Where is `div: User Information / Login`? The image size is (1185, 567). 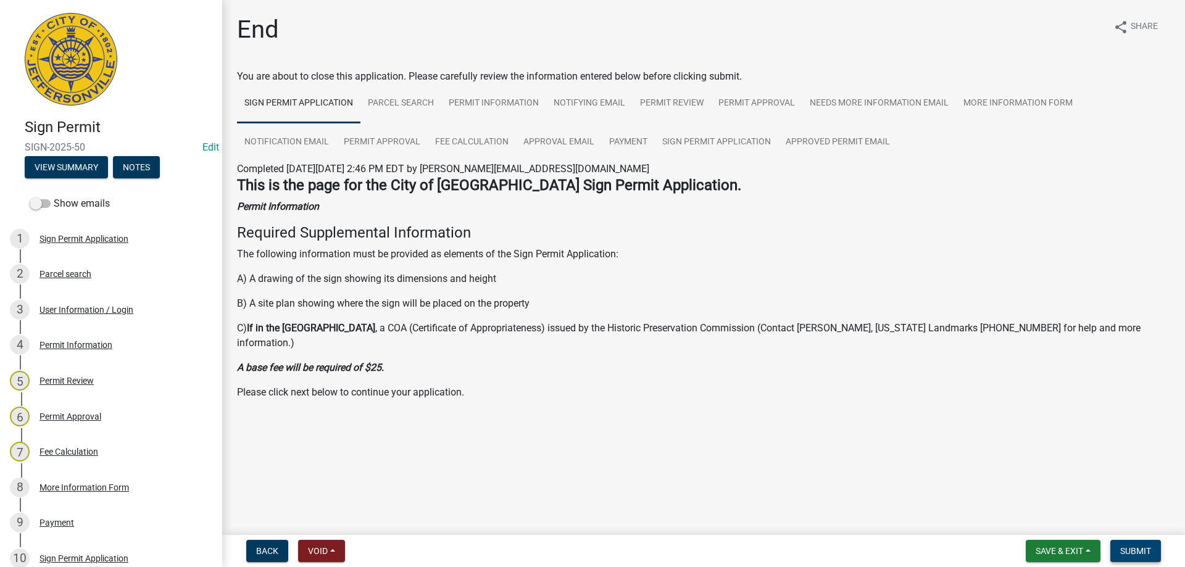 div: User Information / Login is located at coordinates (86, 310).